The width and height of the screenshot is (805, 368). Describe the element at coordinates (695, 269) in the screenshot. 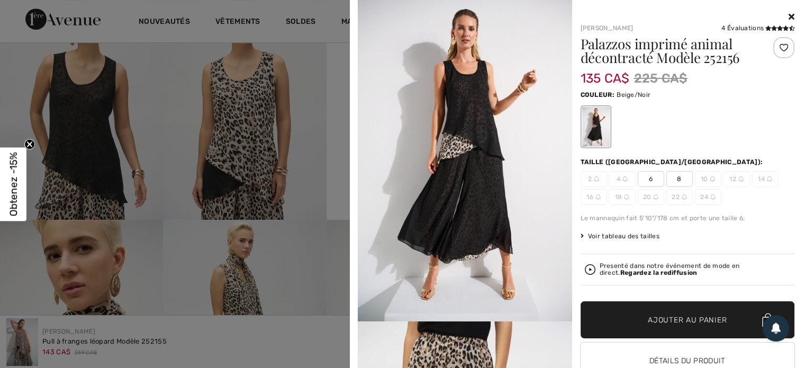

I see `div: Presenté dans notre événement de mode en direct.` at that location.